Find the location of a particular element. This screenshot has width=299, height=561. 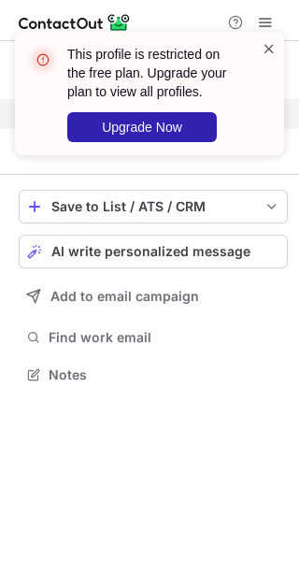

button: AI write personalized message is located at coordinates (153, 252).